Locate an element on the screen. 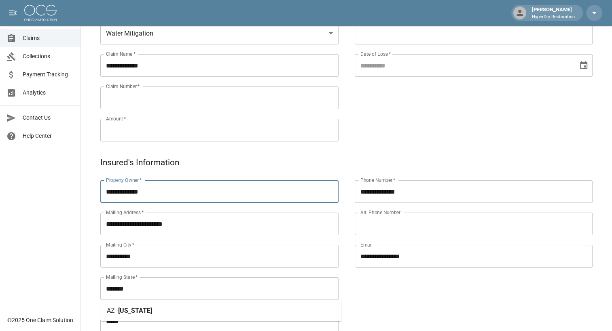  span: AZ - is located at coordinates (112, 310).